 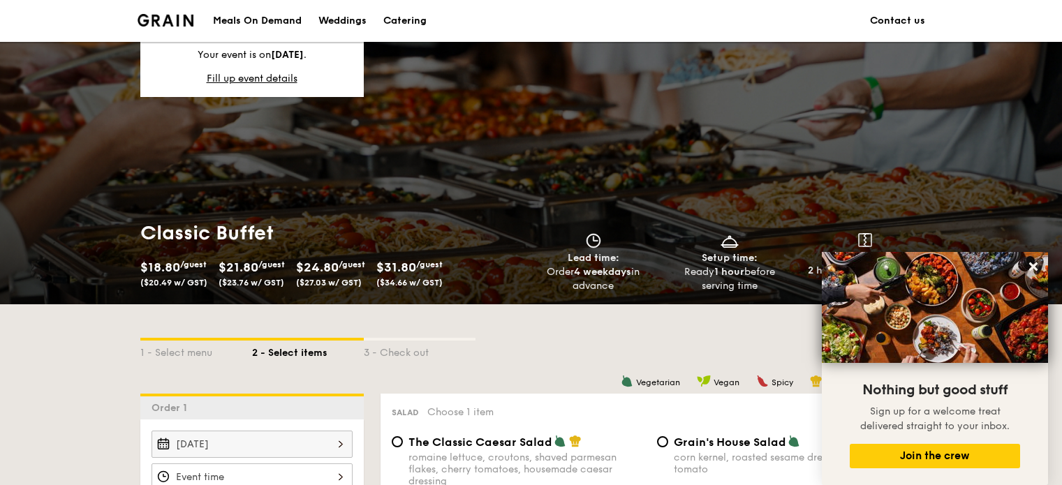 I want to click on span: $31.80, so click(x=396, y=267).